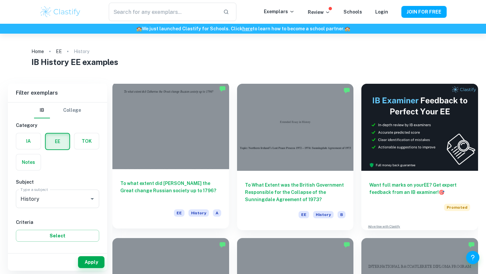  I want to click on button: TOK, so click(87, 141).